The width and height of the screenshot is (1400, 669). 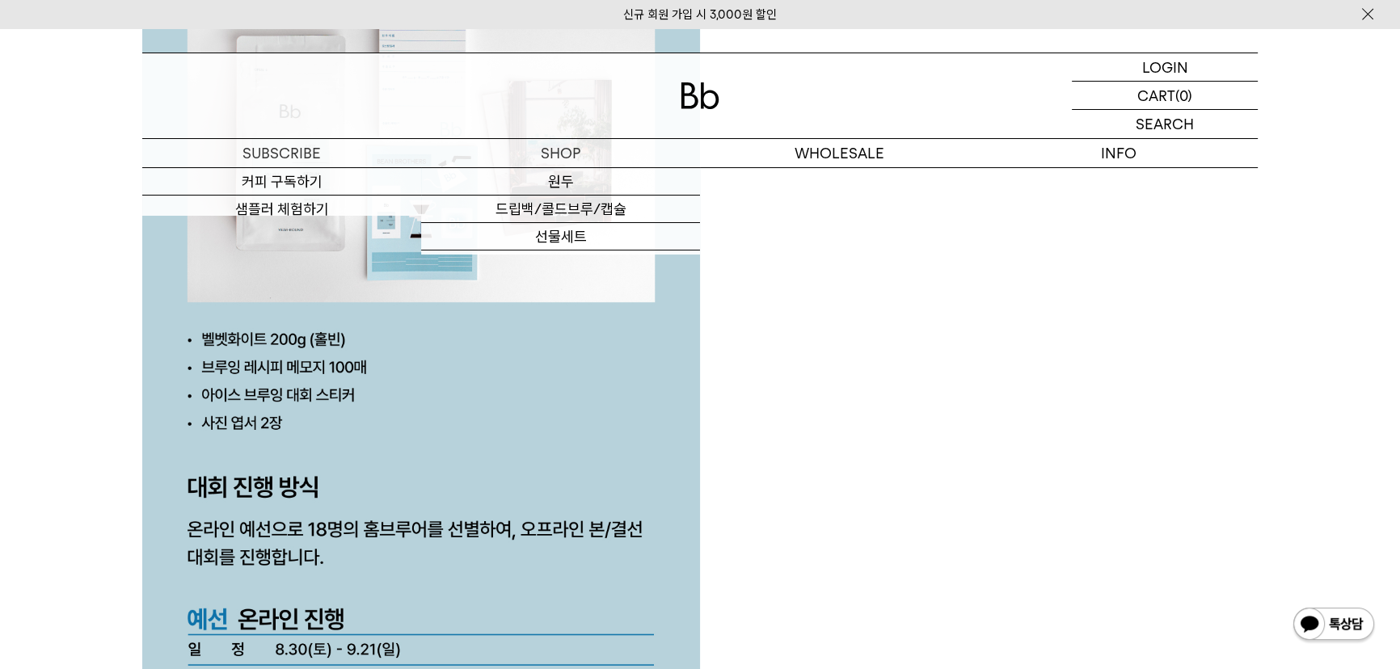 I want to click on p: CART, so click(x=1156, y=95).